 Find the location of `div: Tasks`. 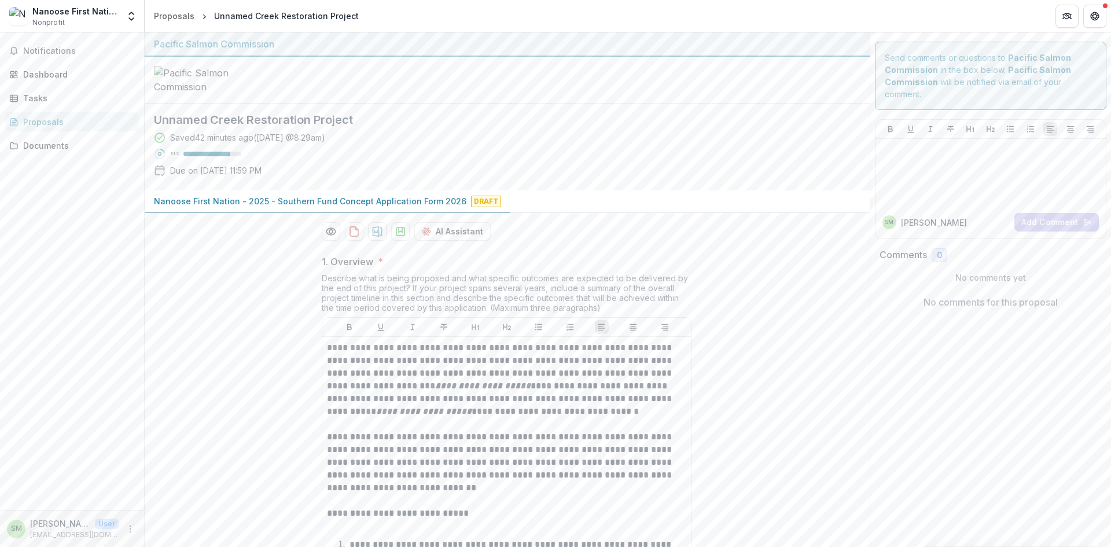

div: Tasks is located at coordinates (76, 98).